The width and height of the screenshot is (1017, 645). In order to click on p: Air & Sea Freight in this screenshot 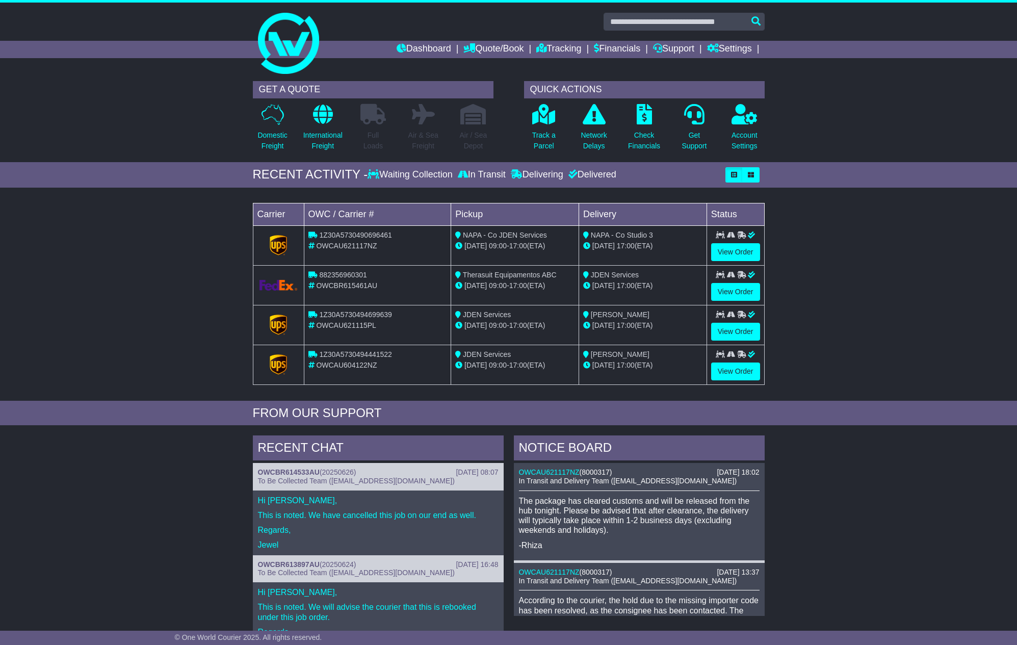, I will do `click(423, 141)`.